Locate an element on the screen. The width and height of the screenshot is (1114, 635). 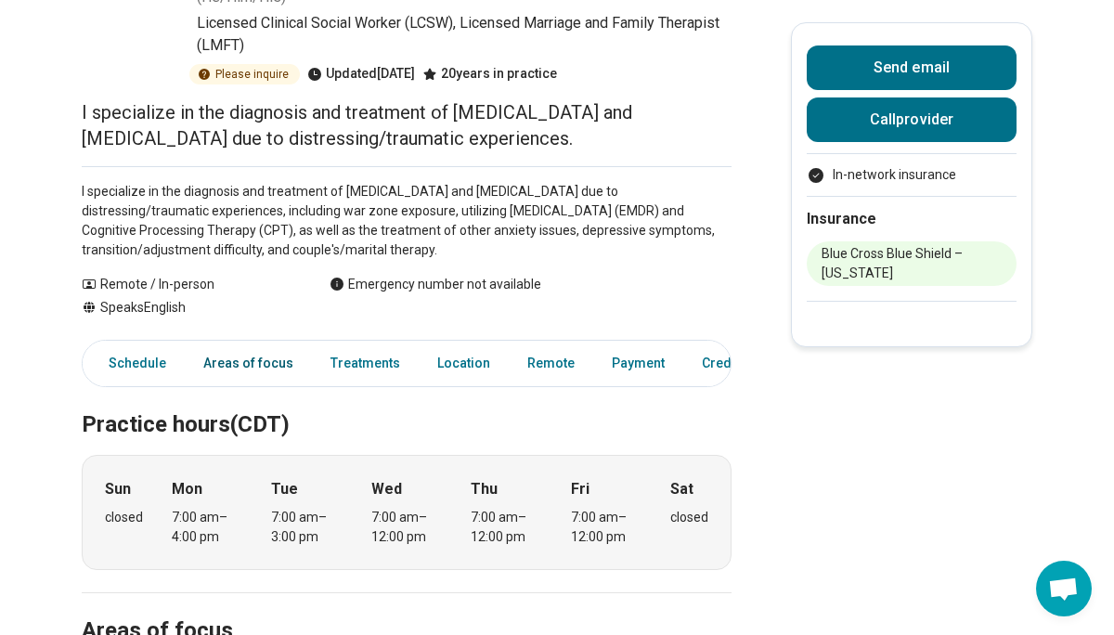
li: In-network insurance is located at coordinates (911, 174).